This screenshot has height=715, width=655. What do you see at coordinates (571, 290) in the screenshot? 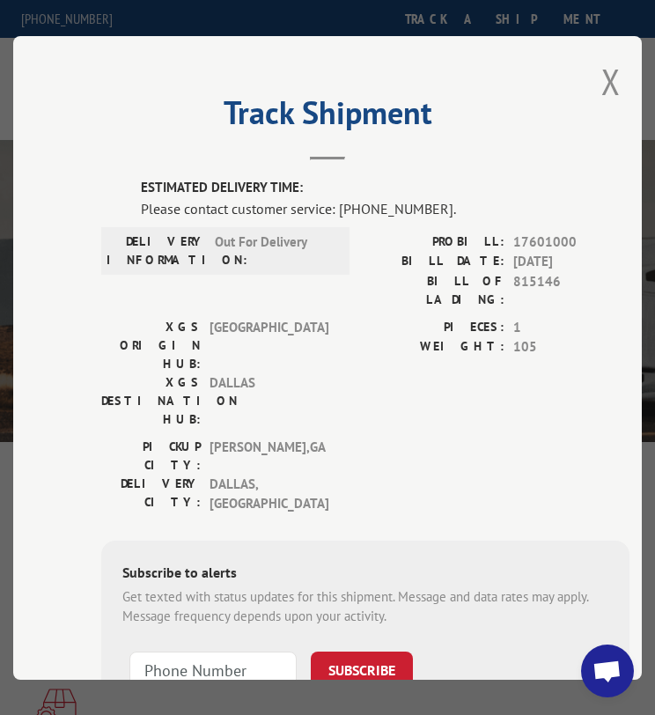
I see `span: 815146` at bounding box center [571, 290].